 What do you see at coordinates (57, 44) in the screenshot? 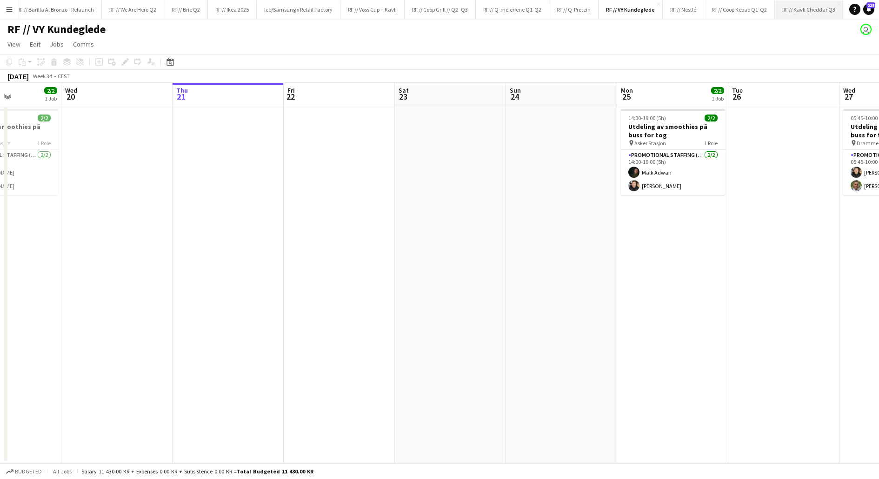
I see `a: Jobs` at bounding box center [57, 44].